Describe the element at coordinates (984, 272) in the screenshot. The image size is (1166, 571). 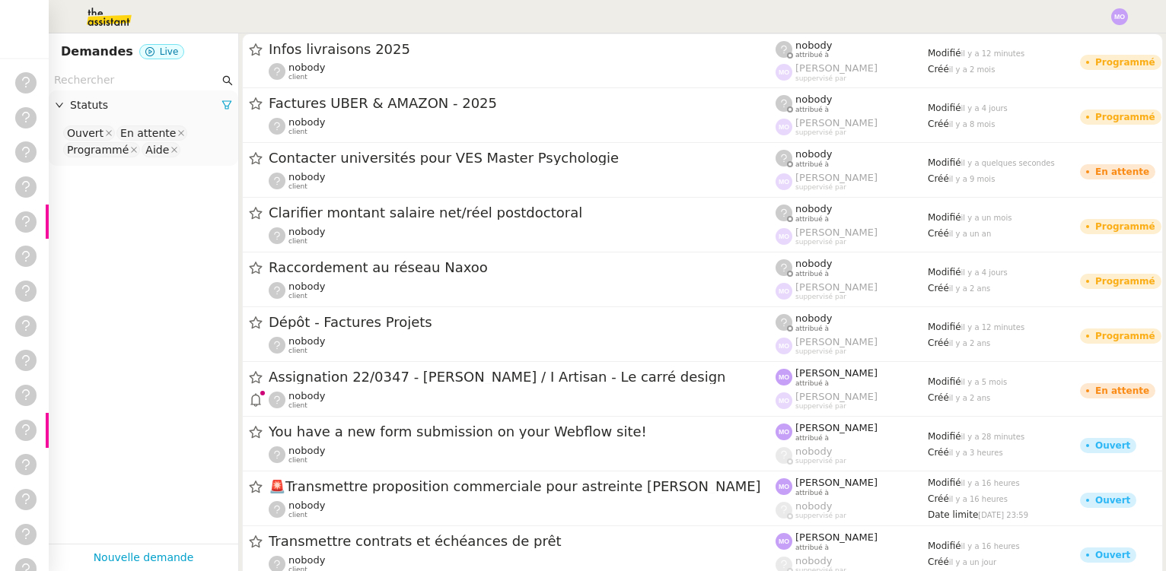
I see `span: il y a 4 jours` at that location.